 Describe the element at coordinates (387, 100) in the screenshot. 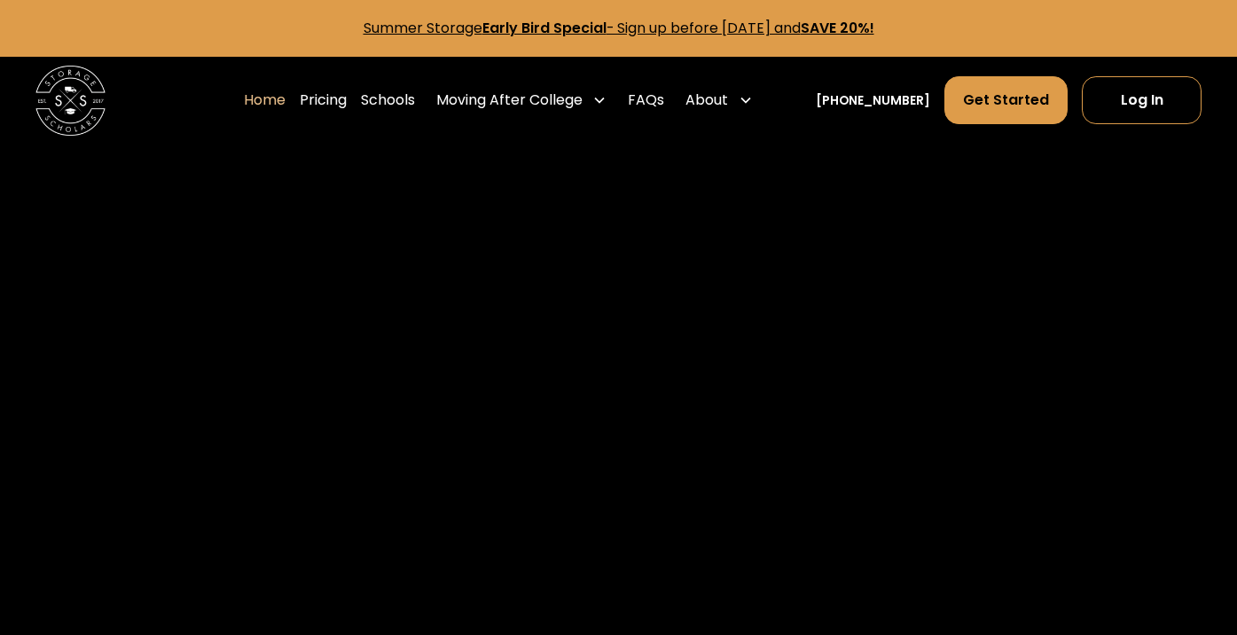

I see `a: Schools` at that location.